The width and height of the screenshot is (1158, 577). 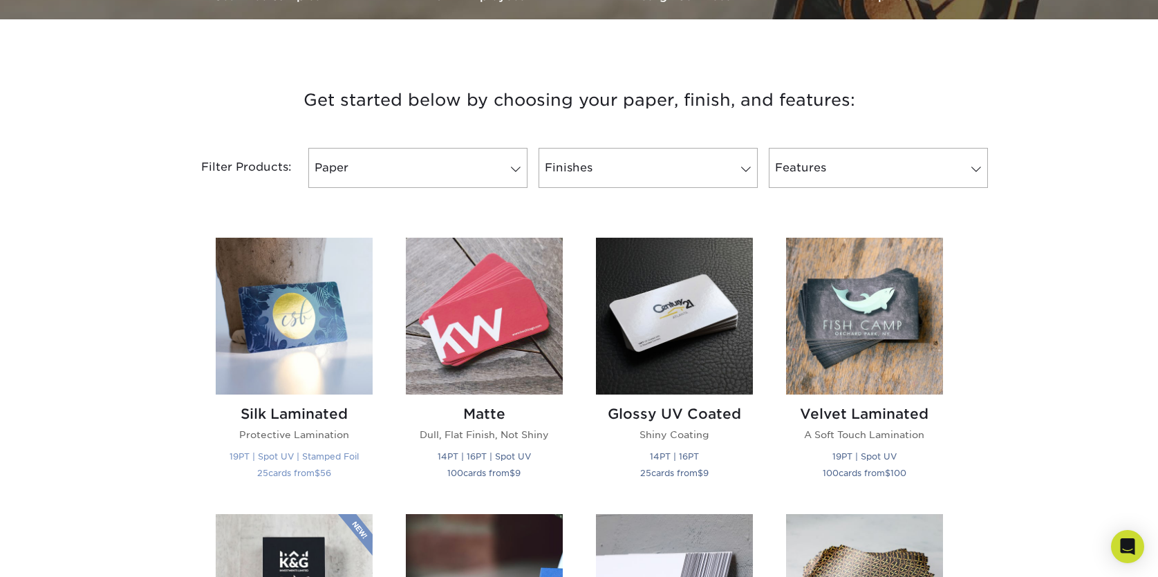 What do you see at coordinates (864, 435) in the screenshot?
I see `p: A Soft Touch Lamination` at bounding box center [864, 435].